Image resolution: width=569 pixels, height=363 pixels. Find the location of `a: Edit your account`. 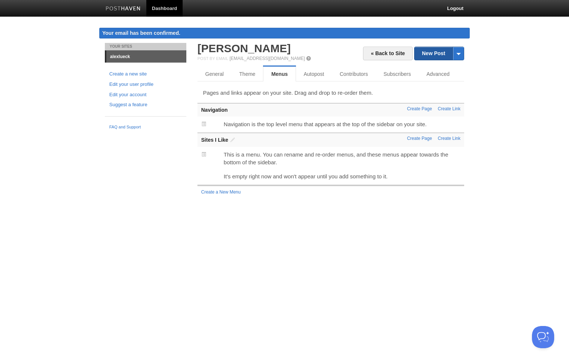

a: Edit your account is located at coordinates (145, 95).